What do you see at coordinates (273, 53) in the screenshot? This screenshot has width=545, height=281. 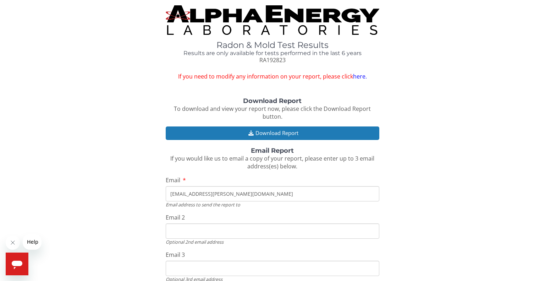 I see `h4: Results are only available for tests performed in the last 6 years` at bounding box center [273, 53].